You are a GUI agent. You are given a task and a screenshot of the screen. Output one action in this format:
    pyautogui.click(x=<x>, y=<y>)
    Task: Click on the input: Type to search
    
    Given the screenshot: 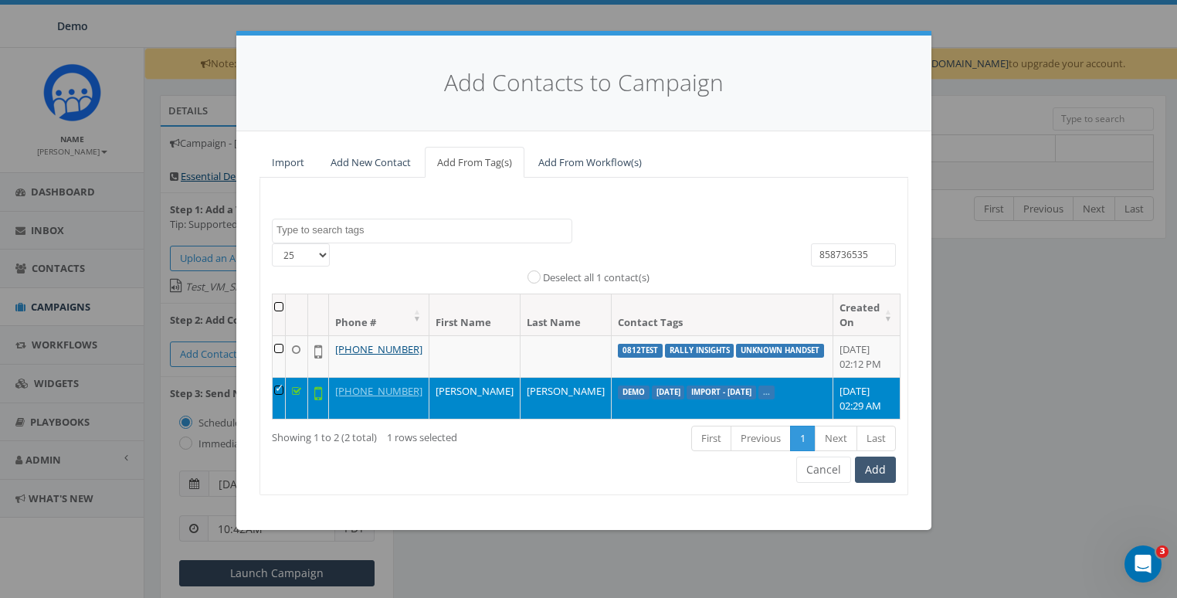 What is the action you would take?
    pyautogui.click(x=853, y=255)
    